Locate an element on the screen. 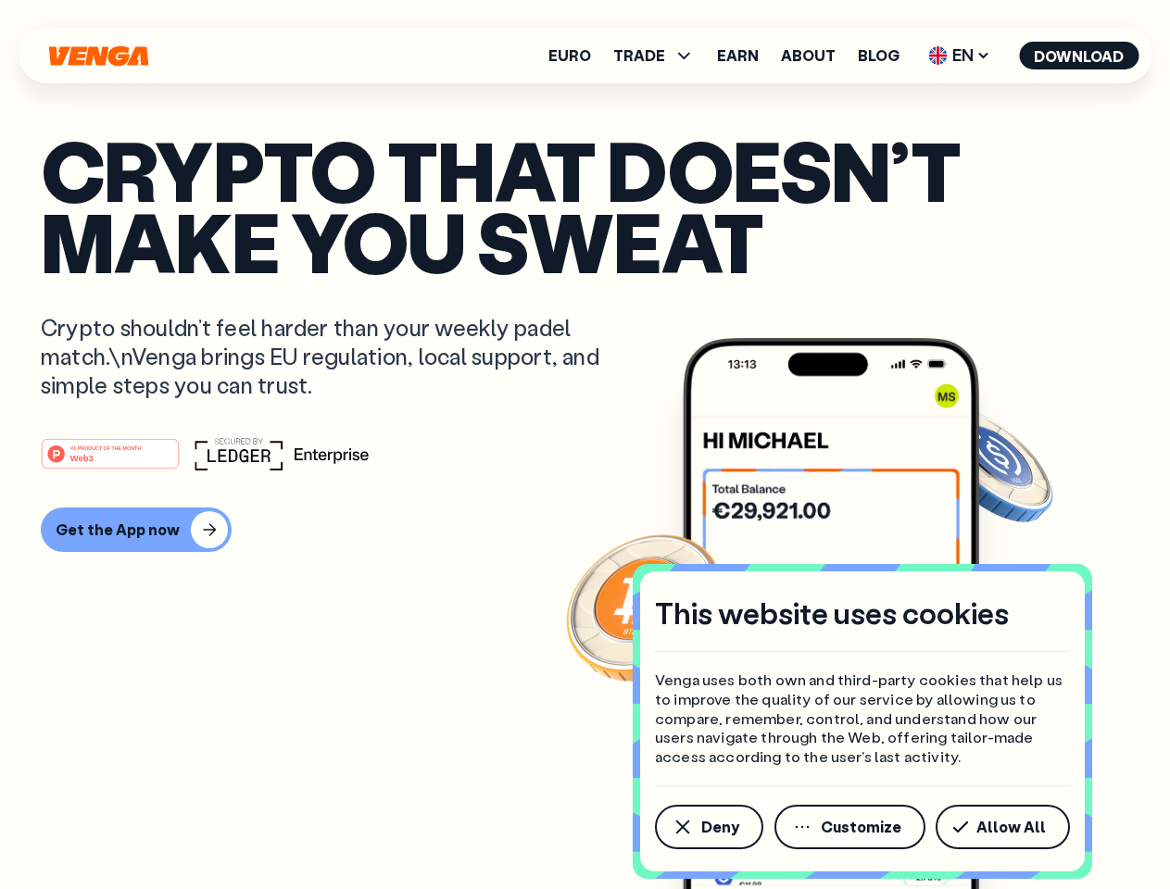 This screenshot has width=1170, height=889. img: flag-uk is located at coordinates (937, 56).